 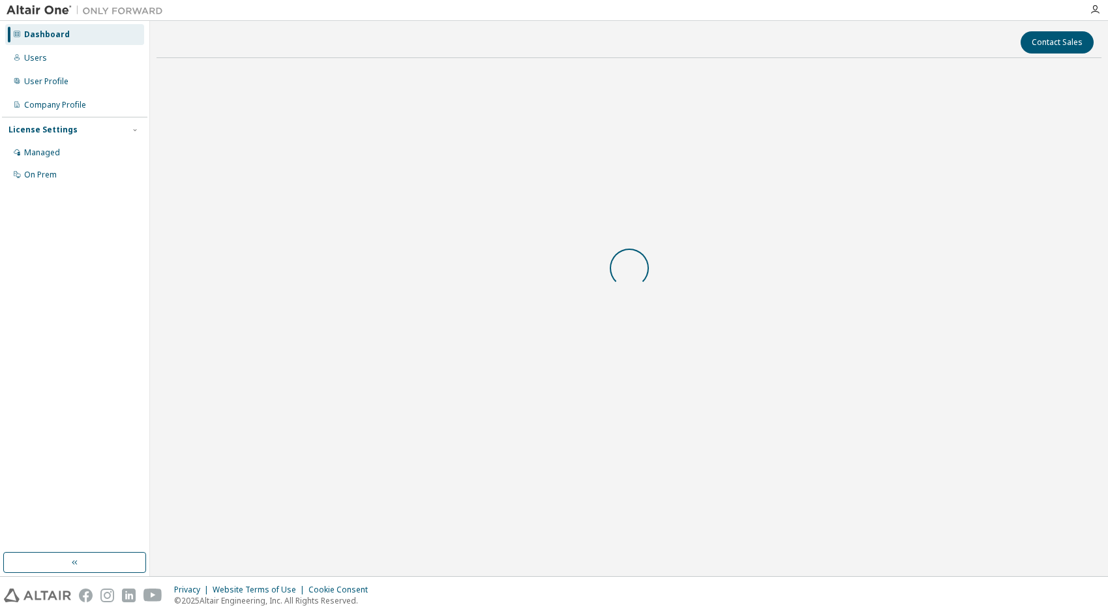 I want to click on div: User Profile, so click(x=46, y=82).